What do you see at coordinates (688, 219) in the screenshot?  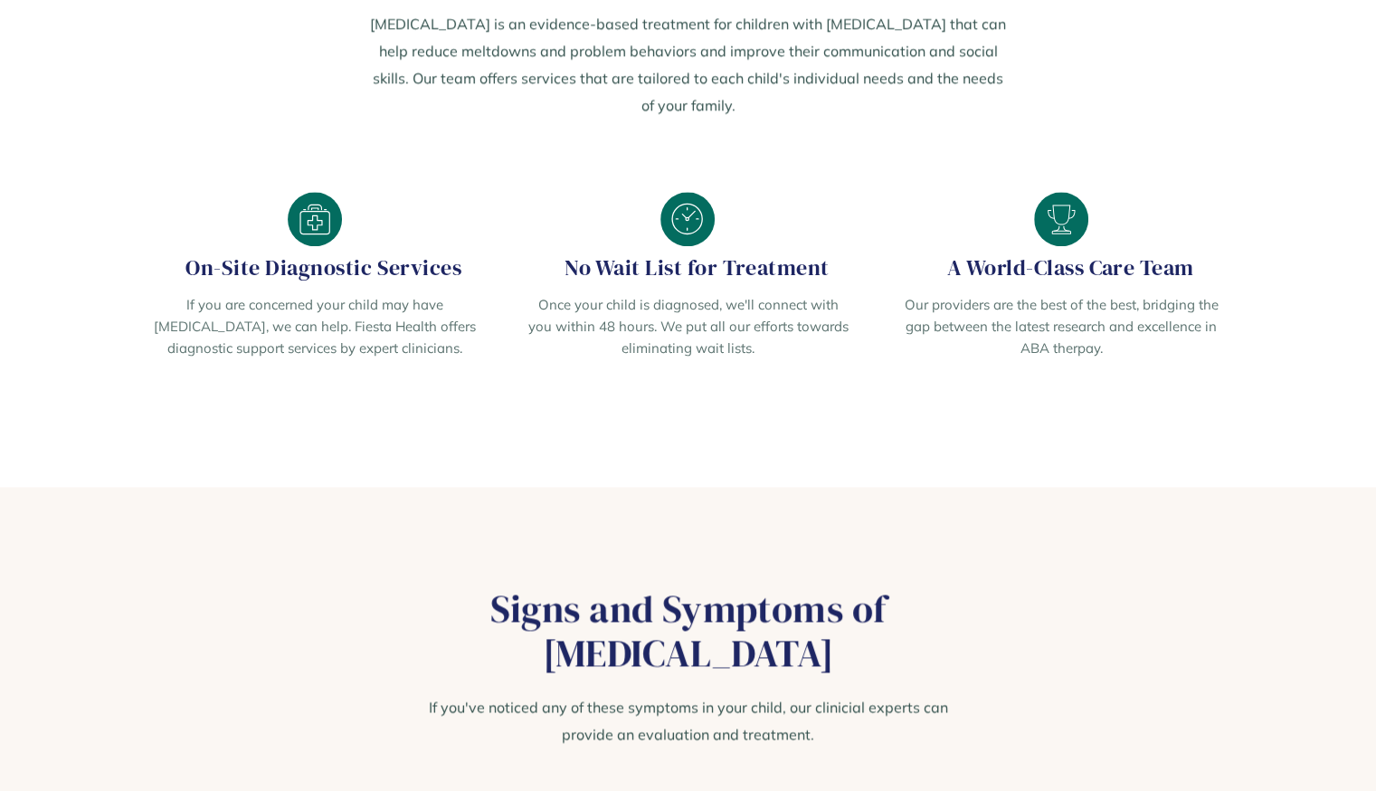 I see `img: 24 Hours Service - Doctor Webflow Template` at bounding box center [688, 219].